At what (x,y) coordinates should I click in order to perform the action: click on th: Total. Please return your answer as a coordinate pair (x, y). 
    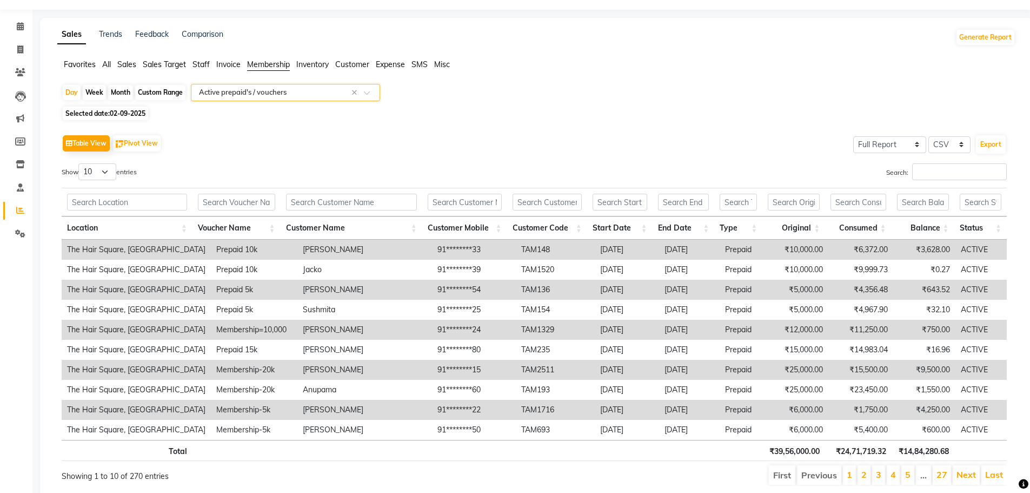
    Looking at the image, I should click on (127, 450).